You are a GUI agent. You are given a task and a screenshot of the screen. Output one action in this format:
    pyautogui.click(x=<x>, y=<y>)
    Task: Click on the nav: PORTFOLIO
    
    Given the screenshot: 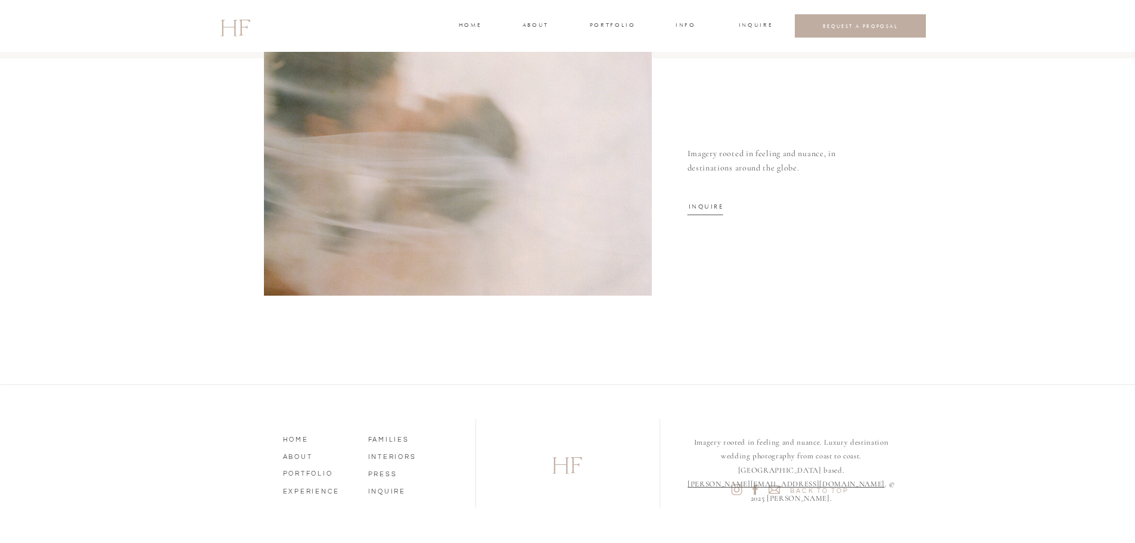 What is the action you would take?
    pyautogui.click(x=317, y=472)
    